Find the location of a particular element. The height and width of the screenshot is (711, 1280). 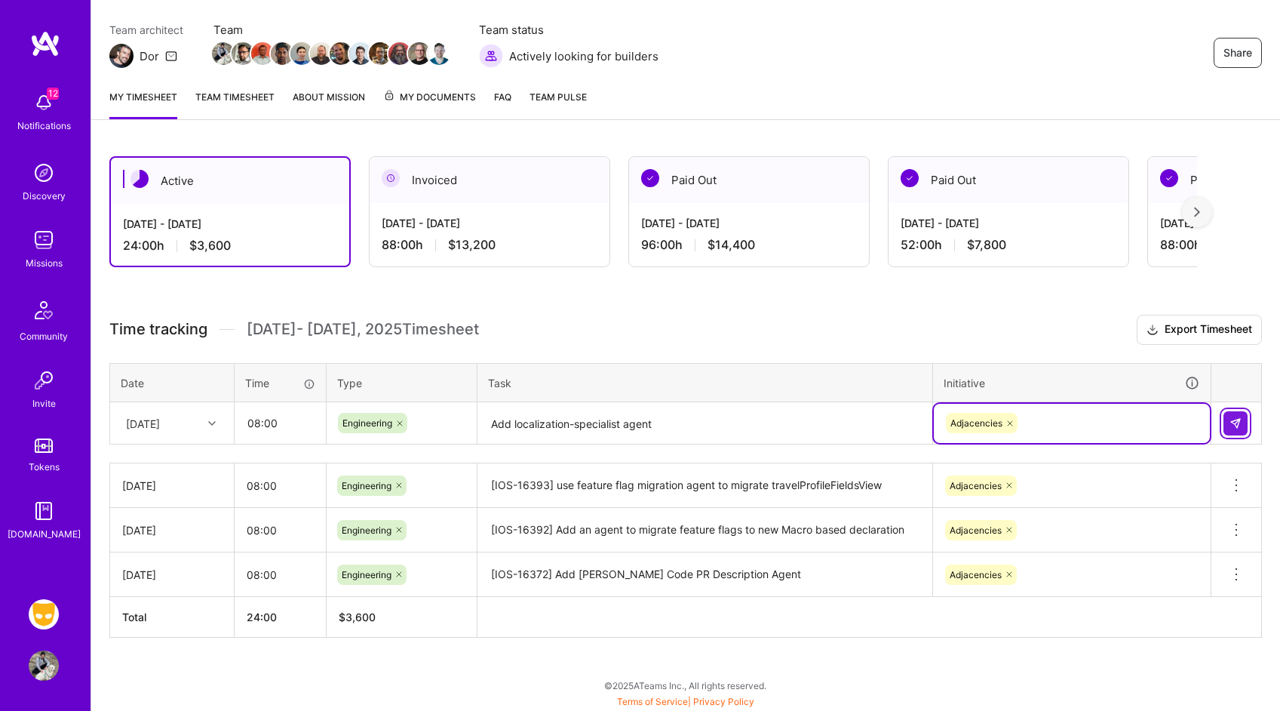

a: Grindr: Mobile + BE + Cloud is located at coordinates (44, 614).